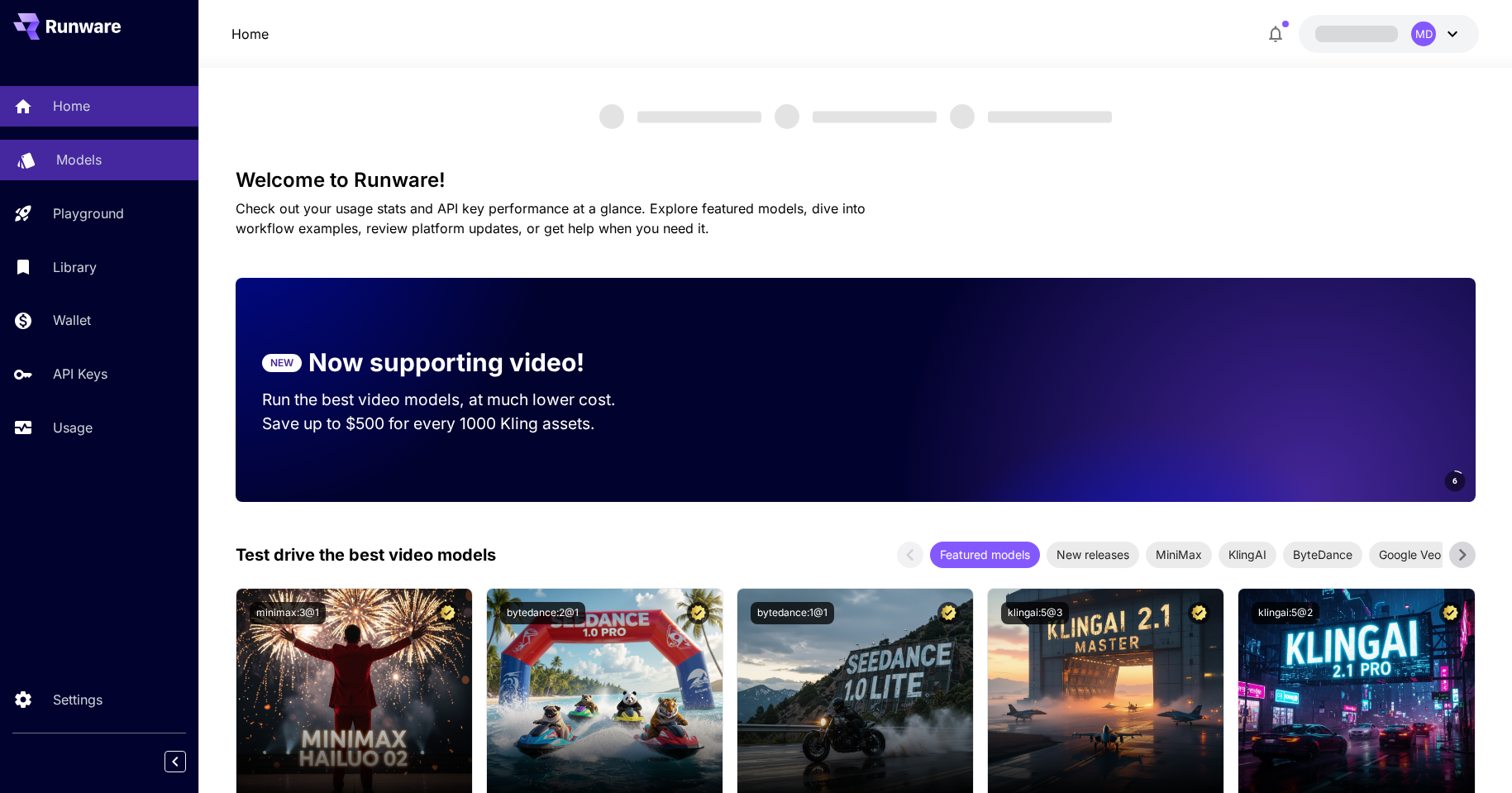 The width and height of the screenshot is (1512, 793). Describe the element at coordinates (77, 700) in the screenshot. I see `p: Settings` at that location.